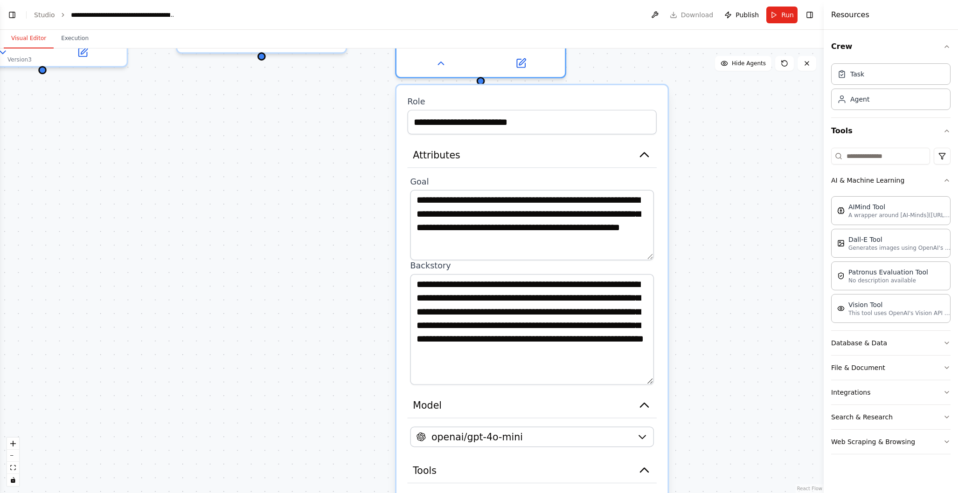 The image size is (958, 493). I want to click on img: PatronusEvalTool, so click(841, 276).